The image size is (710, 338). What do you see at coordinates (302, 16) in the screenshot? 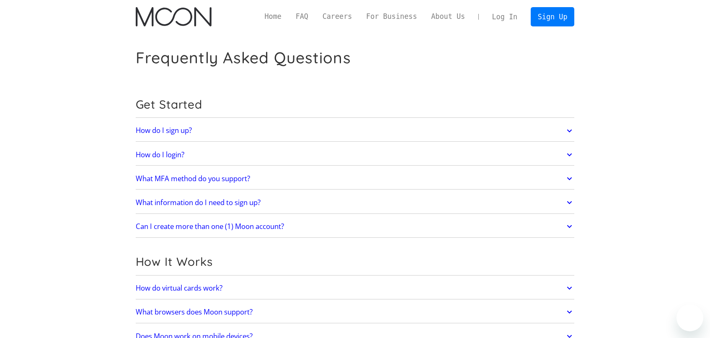
I see `a: FAQ` at bounding box center [302, 16].